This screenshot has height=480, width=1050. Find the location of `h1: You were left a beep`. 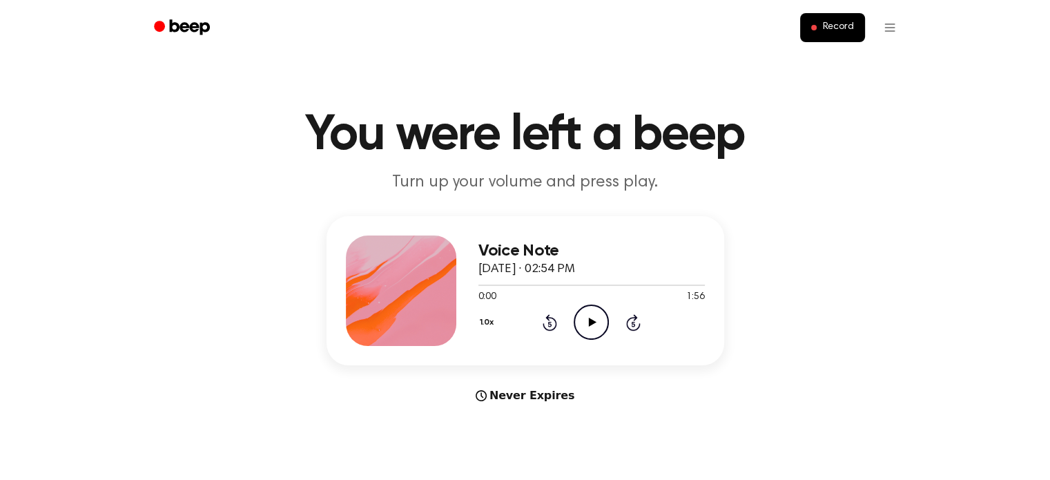

h1: You were left a beep is located at coordinates (525, 135).